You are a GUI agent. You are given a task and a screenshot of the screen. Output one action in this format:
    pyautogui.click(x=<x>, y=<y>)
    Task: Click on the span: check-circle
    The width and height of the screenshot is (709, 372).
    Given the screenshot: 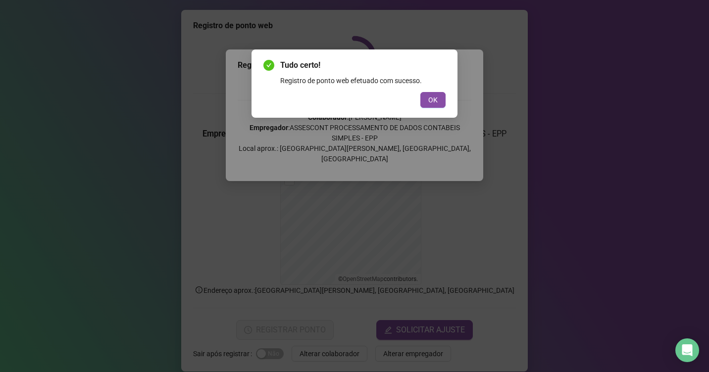 What is the action you would take?
    pyautogui.click(x=269, y=65)
    